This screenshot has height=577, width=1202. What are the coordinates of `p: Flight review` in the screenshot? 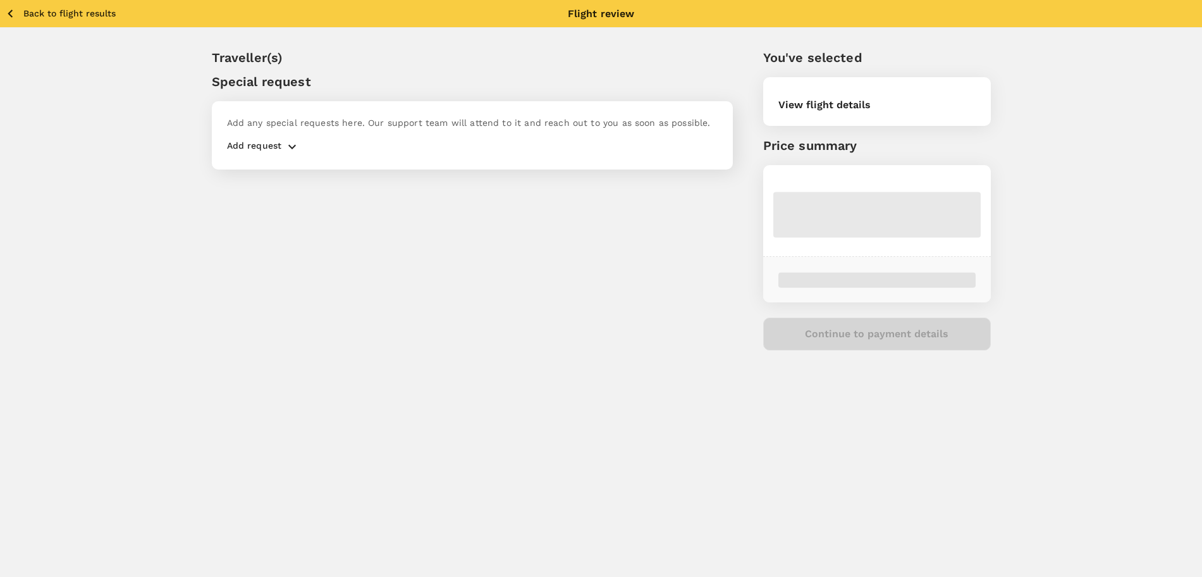 It's located at (601, 14).